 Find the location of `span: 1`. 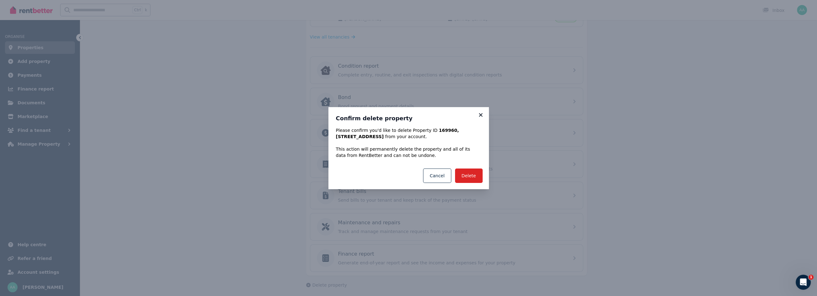

span: 1 is located at coordinates (811, 277).